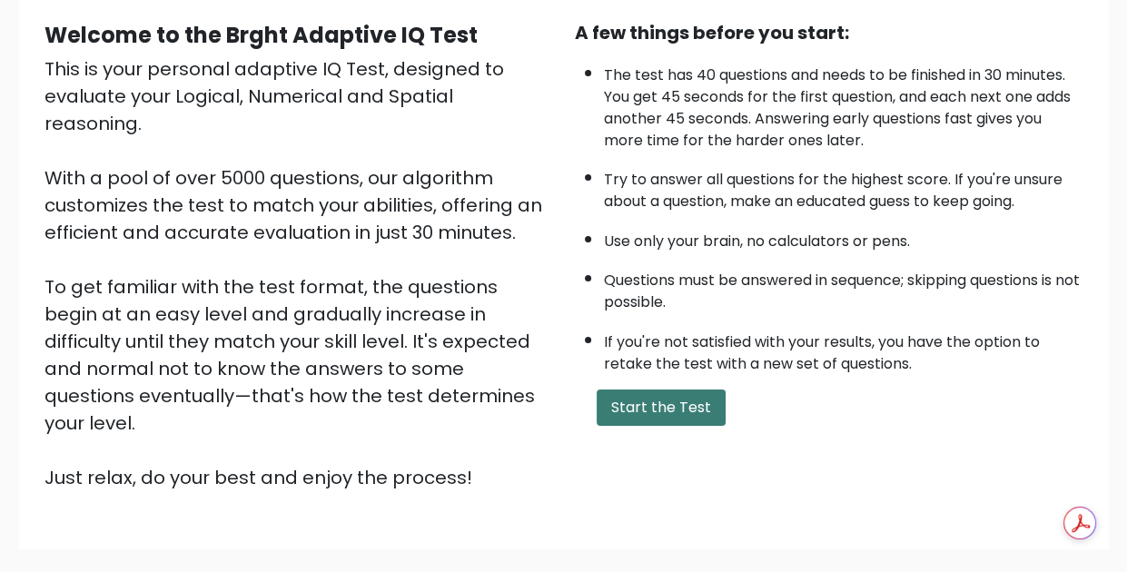  I want to click on li: Try to answer all questions for the highest score. If you're unsure about a question, make an edu..., so click(844, 186).